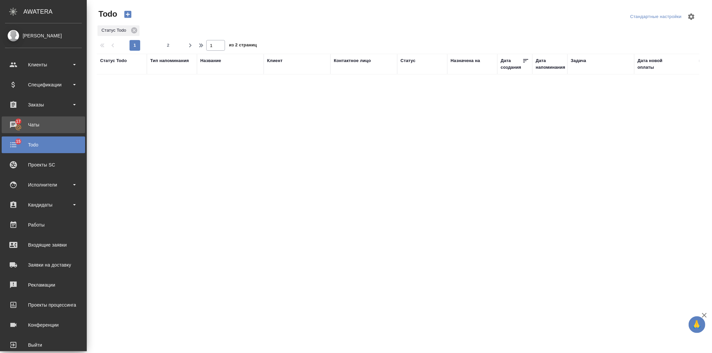 This screenshot has height=353, width=712. I want to click on span: Настроить таблицу, so click(691, 17).